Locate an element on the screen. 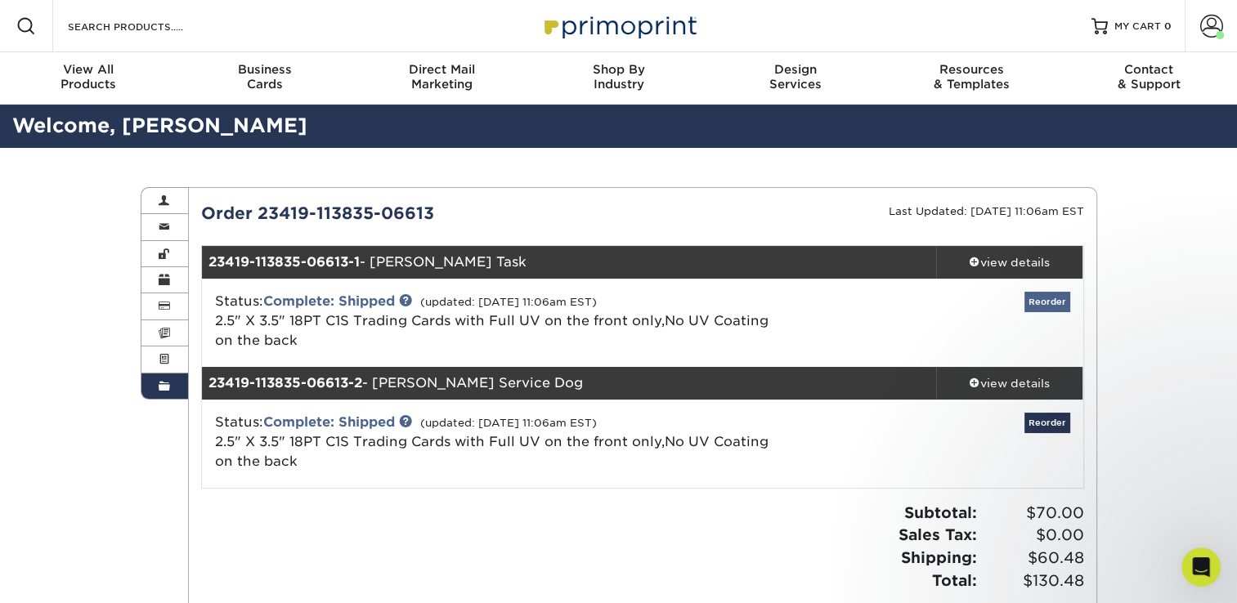 This screenshot has height=603, width=1237. span: $70.00 is located at coordinates (1033, 513).